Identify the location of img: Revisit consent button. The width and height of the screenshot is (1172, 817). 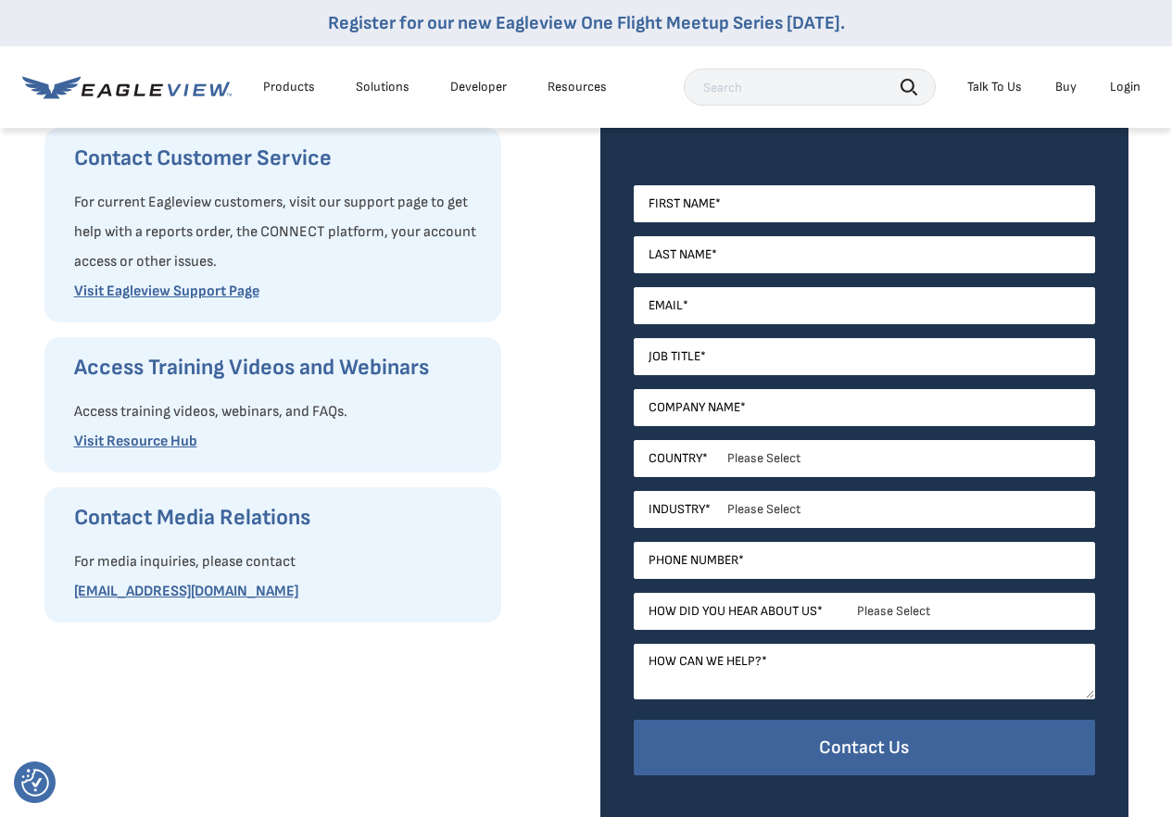
(35, 783).